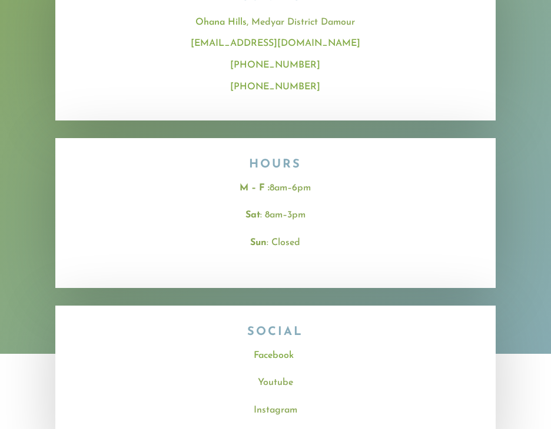 This screenshot has width=551, height=429. I want to click on strong: Sat, so click(252, 215).